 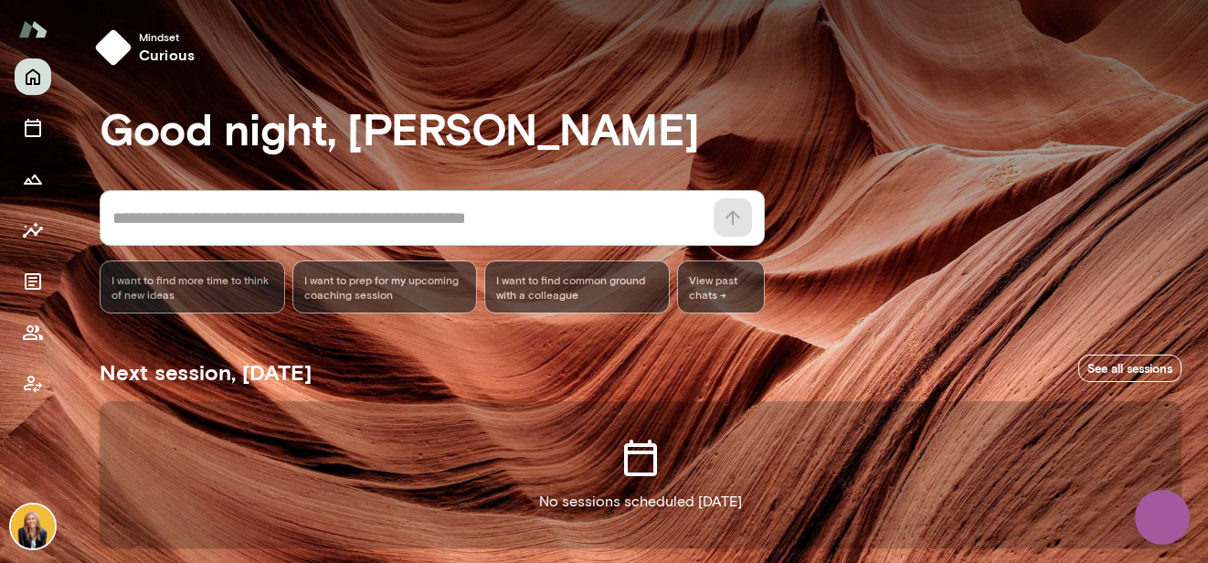 I want to click on span: I want to find more time to think of new ideas, so click(x=192, y=287).